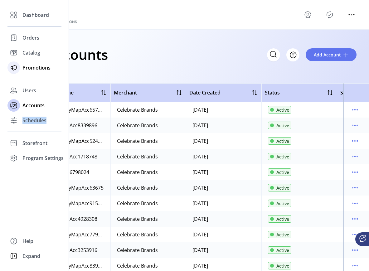  What do you see at coordinates (36, 15) in the screenshot?
I see `span: Dashboard` at bounding box center [36, 15].